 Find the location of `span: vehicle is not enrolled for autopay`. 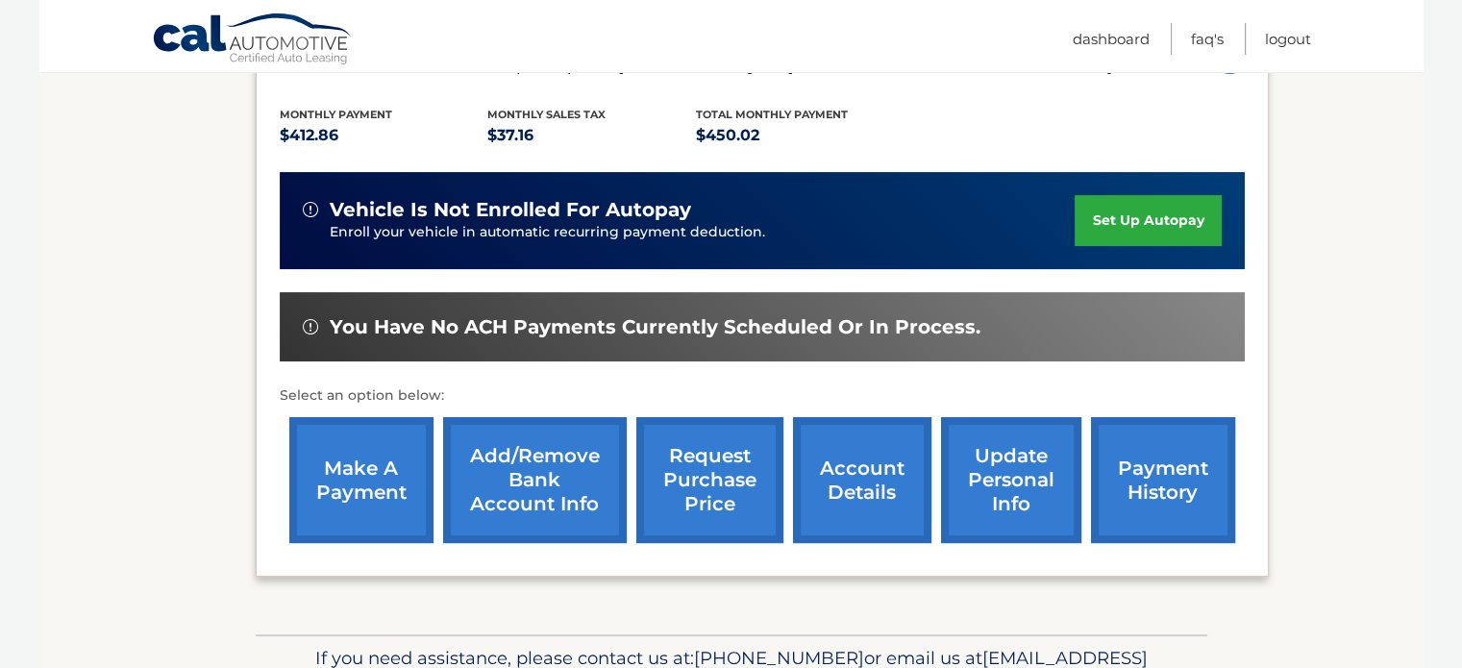

span: vehicle is not enrolled for autopay is located at coordinates (510, 210).